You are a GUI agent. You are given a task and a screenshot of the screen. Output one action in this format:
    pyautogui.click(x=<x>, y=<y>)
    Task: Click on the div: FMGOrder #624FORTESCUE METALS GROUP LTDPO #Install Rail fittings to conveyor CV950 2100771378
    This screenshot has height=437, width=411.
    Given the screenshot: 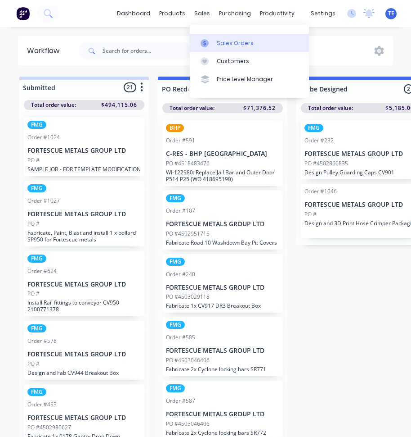 What is the action you would take?
    pyautogui.click(x=84, y=284)
    